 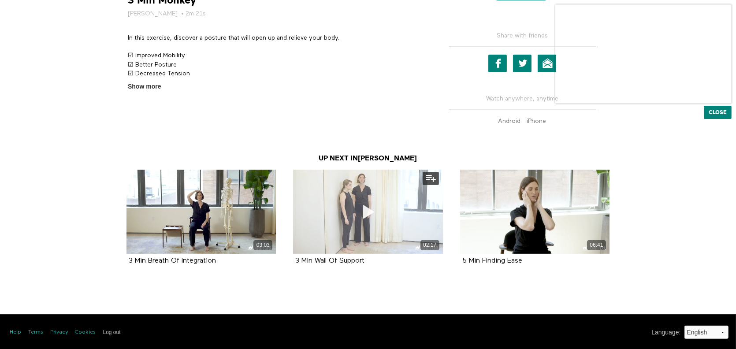 I want to click on a: Email, so click(x=547, y=64).